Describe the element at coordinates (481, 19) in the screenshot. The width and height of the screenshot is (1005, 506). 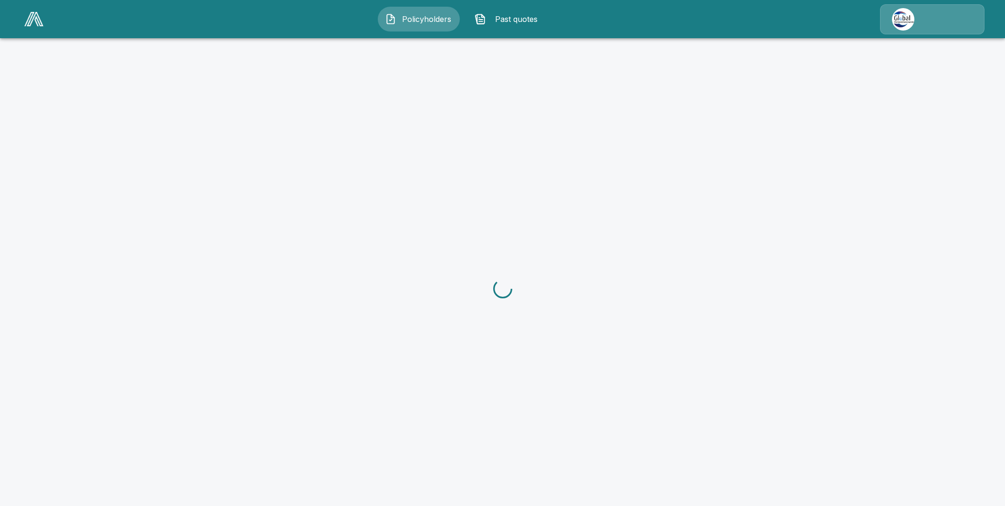
I see `img: Past quotes Icon` at that location.